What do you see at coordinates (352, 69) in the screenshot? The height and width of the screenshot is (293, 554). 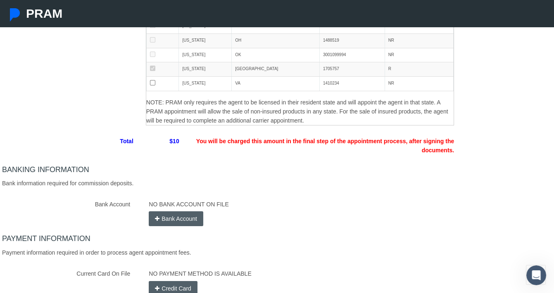 I see `td: 1705757` at bounding box center [352, 69].